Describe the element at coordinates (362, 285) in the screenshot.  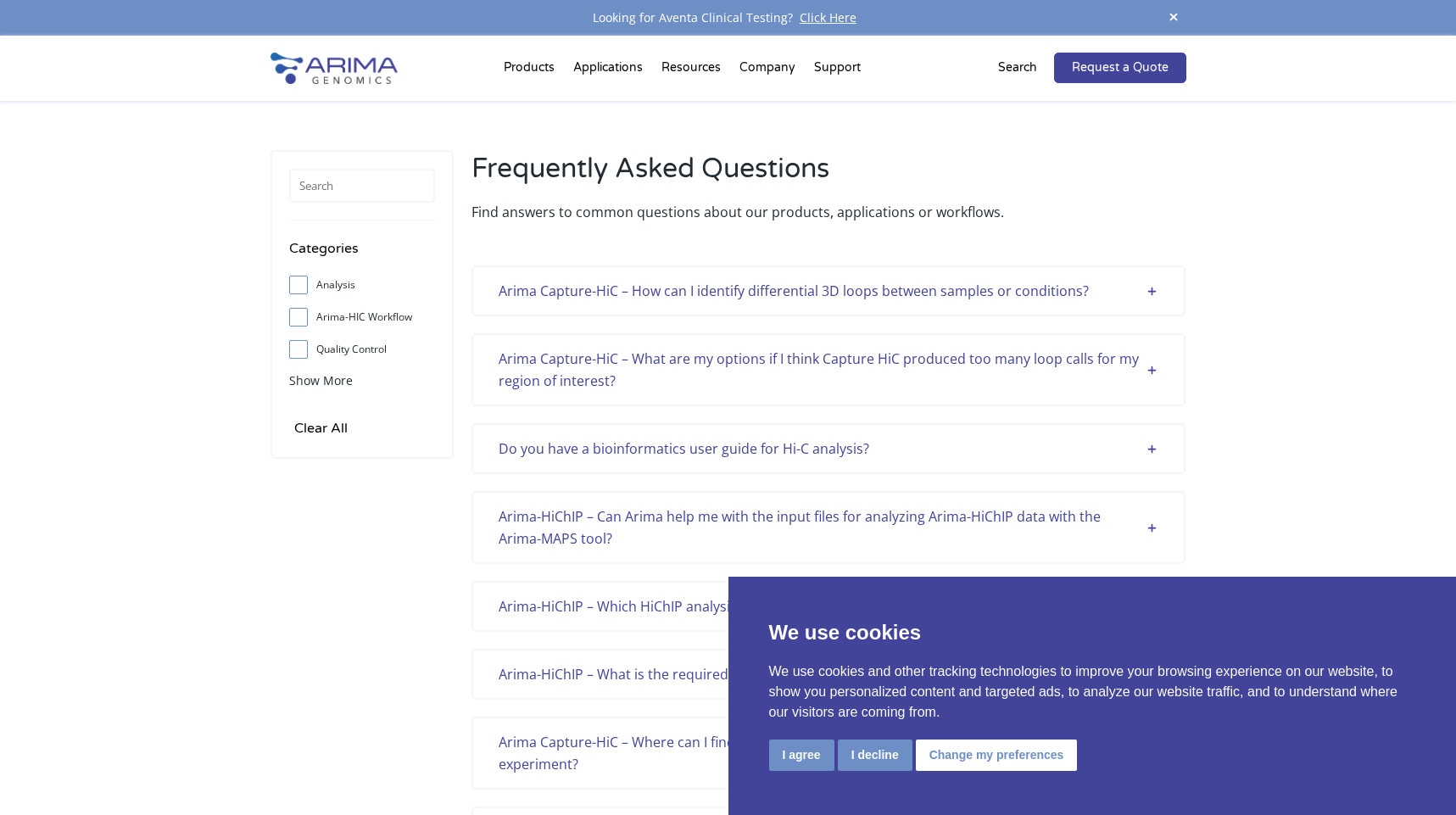
I see `label: Analysis` at that location.